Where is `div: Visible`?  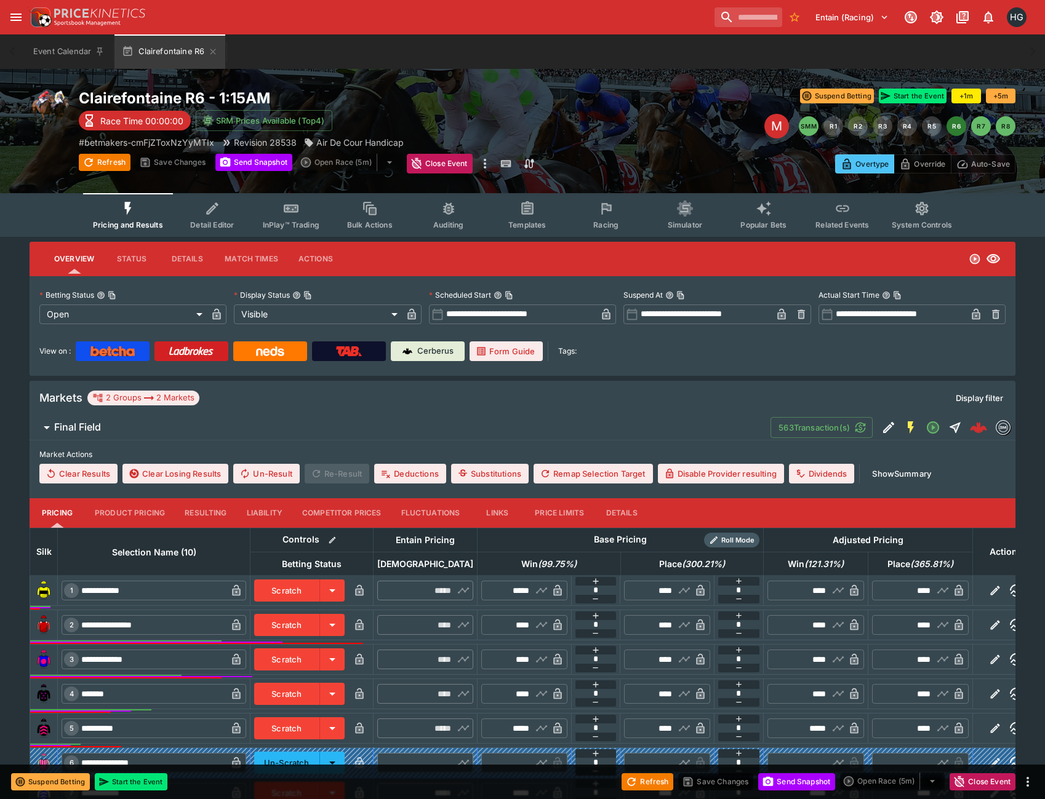
div: Visible is located at coordinates (317, 314).